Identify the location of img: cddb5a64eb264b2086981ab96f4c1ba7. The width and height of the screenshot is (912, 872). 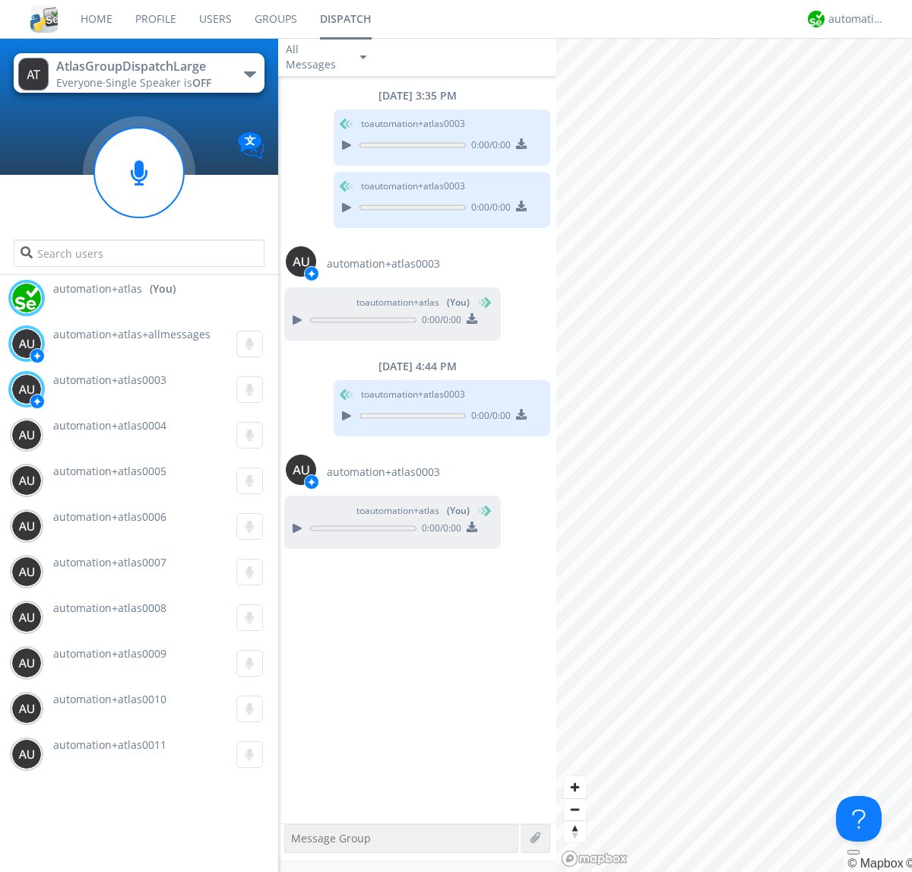
(44, 19).